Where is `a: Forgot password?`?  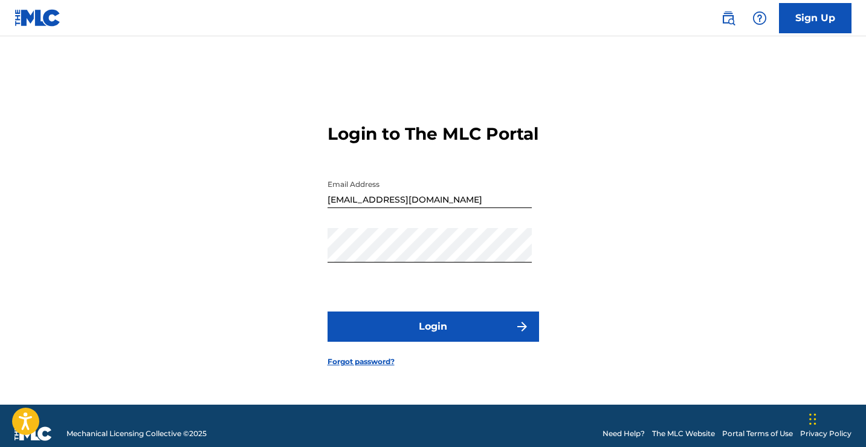 a: Forgot password? is located at coordinates (361, 361).